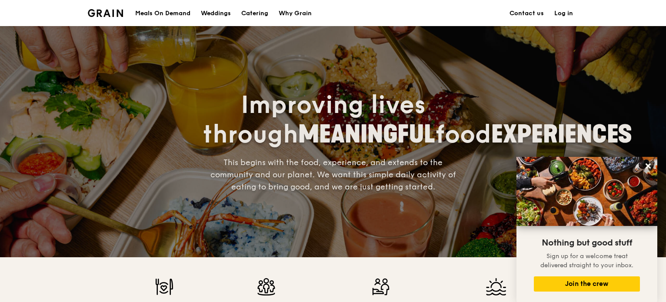 The image size is (666, 302). Describe the element at coordinates (295, 13) in the screenshot. I see `a: Why Grain` at that location.